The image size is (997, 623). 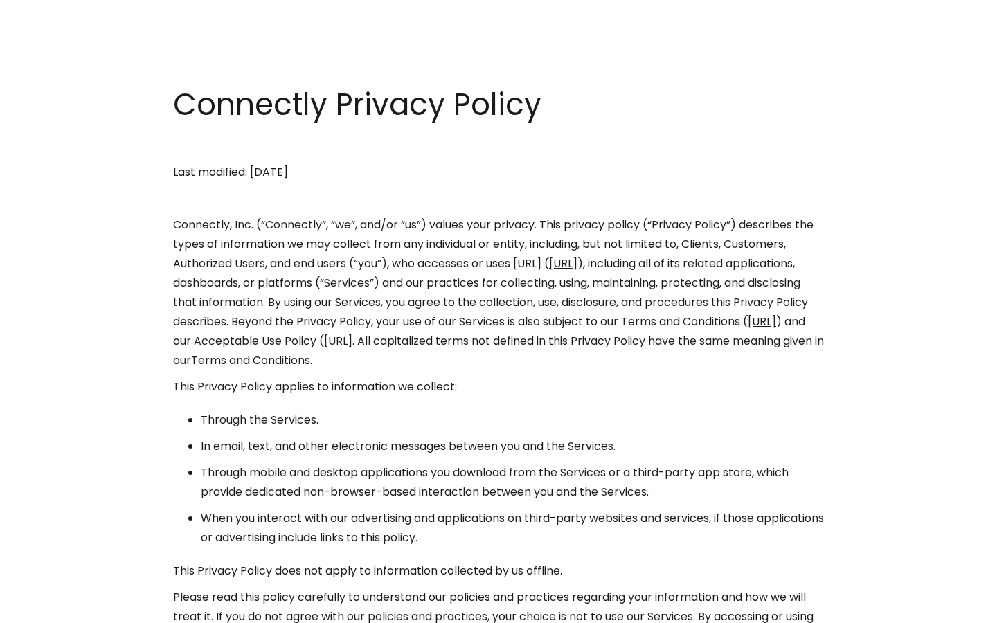 What do you see at coordinates (512, 420) in the screenshot?
I see `li: Through the Services.` at bounding box center [512, 420].